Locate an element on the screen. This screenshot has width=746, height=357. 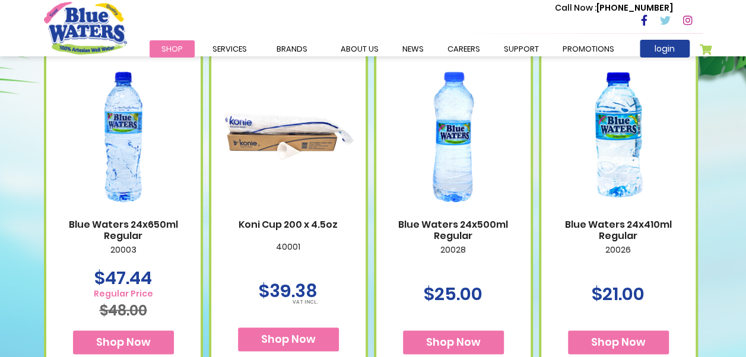
span: $39.38 is located at coordinates (288, 291).